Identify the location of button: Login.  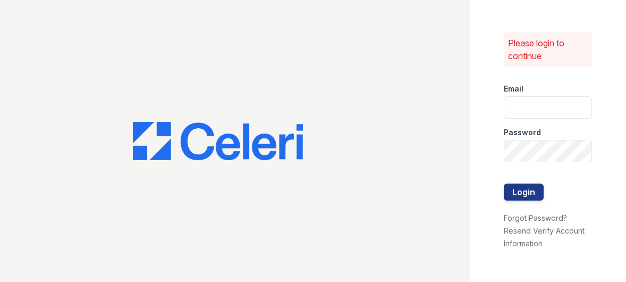
(523, 192).